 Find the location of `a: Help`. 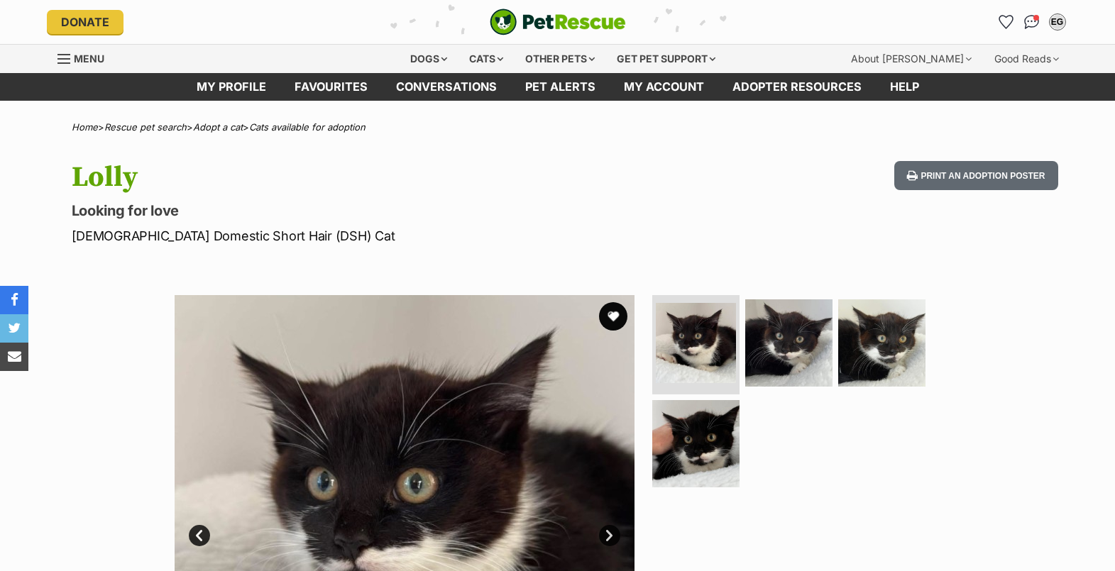

a: Help is located at coordinates (904, 87).